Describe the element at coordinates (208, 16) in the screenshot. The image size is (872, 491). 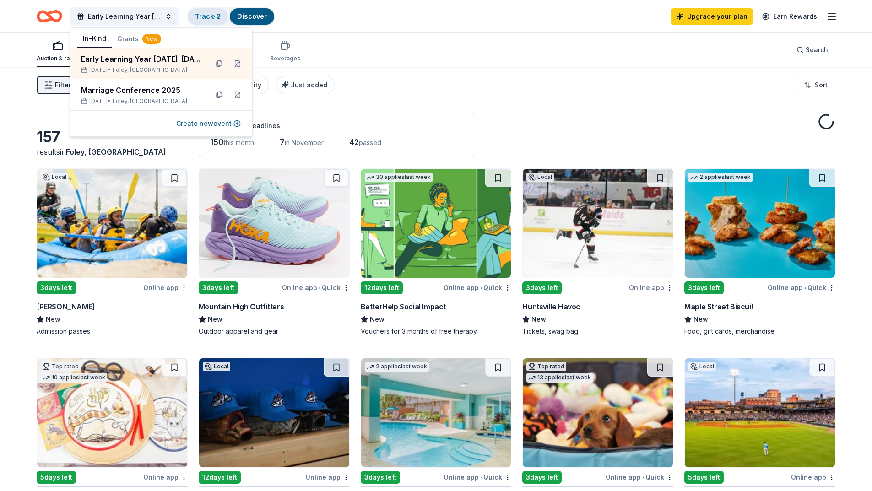
I see `a: Track· 2` at that location.